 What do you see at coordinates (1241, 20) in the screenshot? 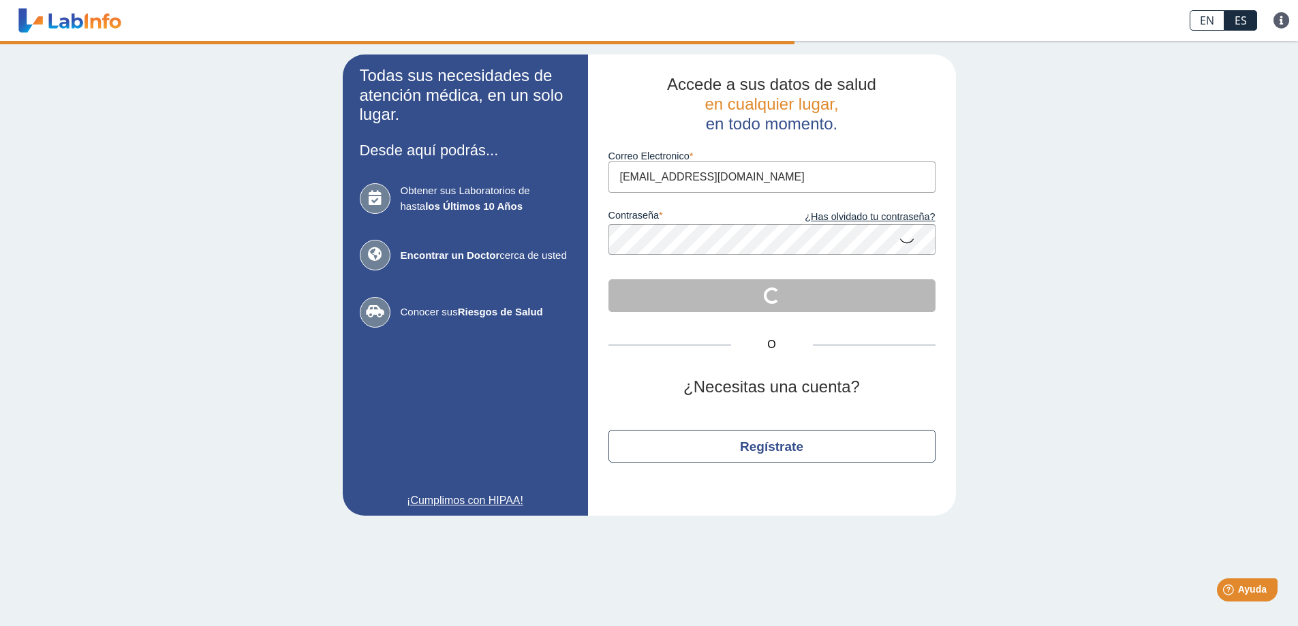
I see `a: ES` at bounding box center [1241, 20].